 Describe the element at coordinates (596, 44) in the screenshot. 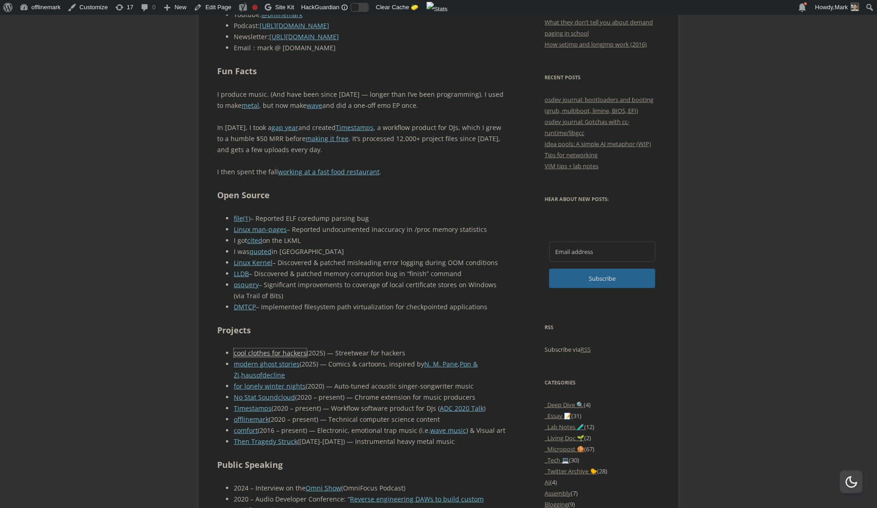

I see `a: How setjmp and longjmp work (2016)` at that location.